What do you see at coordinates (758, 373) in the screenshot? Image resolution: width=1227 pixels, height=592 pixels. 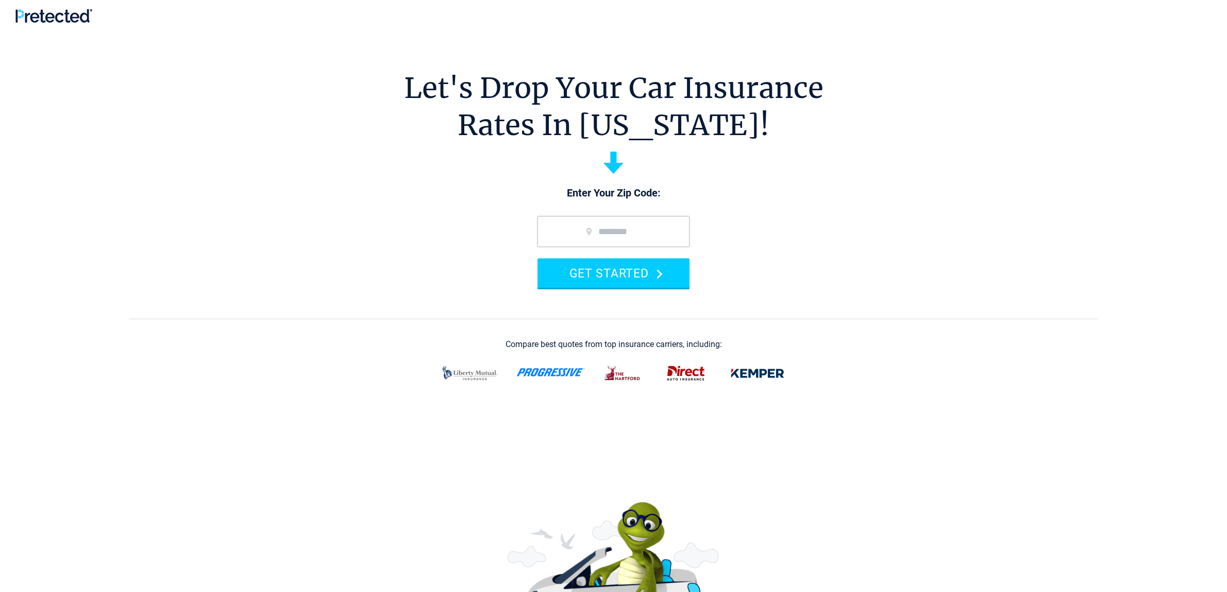 I see `img: kemper` at bounding box center [758, 373].